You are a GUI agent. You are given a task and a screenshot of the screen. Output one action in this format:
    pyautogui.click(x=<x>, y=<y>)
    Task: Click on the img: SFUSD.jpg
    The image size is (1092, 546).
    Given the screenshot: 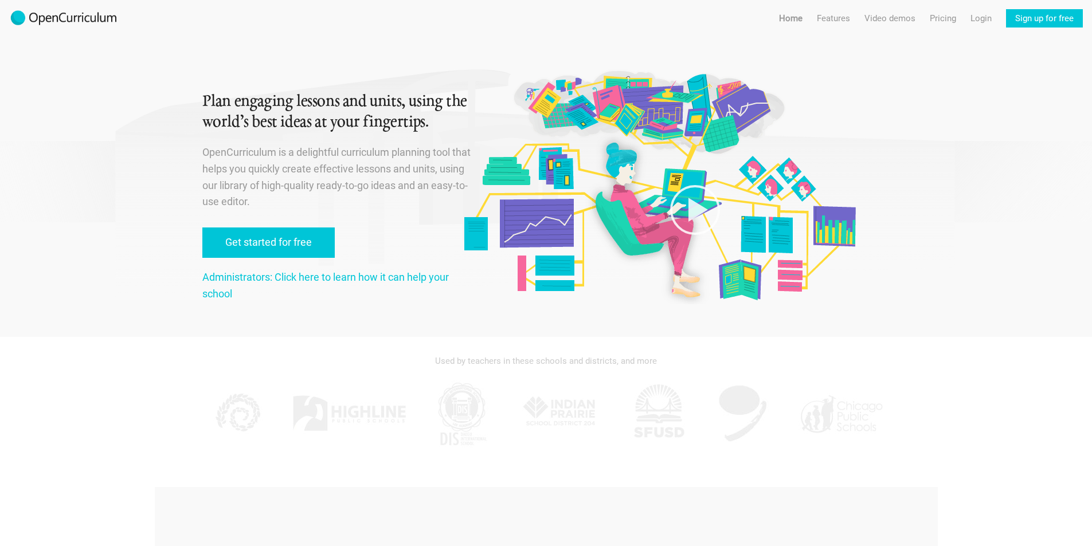 What is the action you would take?
    pyautogui.click(x=658, y=414)
    